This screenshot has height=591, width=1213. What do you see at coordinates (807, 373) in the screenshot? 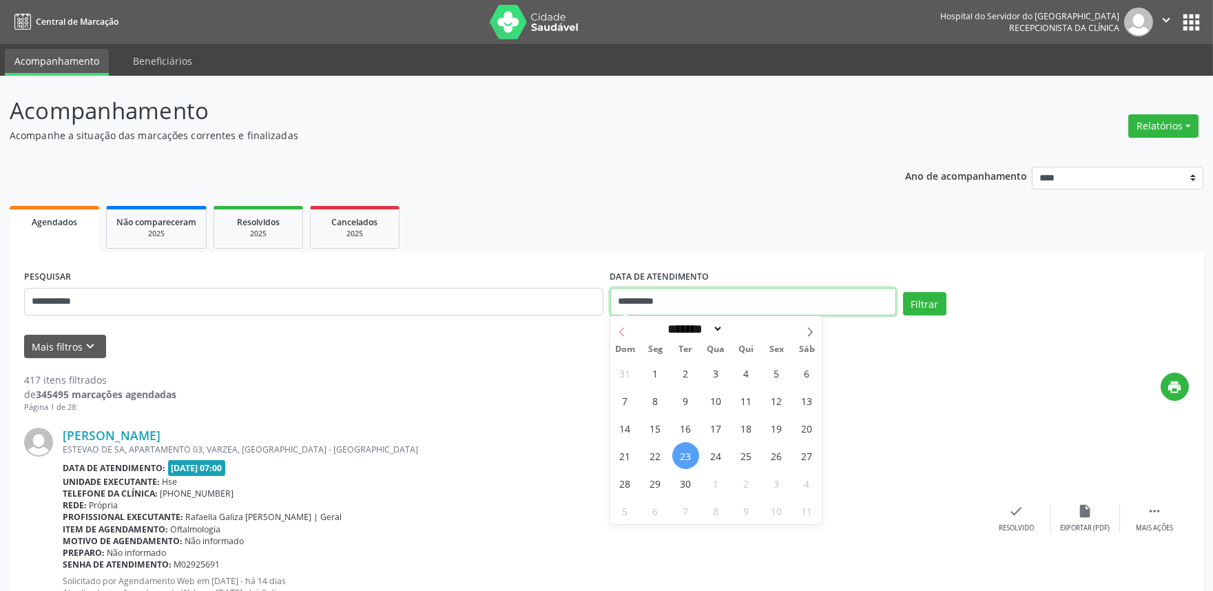
I see `span: Setembro 6, 2025` at bounding box center [807, 373].